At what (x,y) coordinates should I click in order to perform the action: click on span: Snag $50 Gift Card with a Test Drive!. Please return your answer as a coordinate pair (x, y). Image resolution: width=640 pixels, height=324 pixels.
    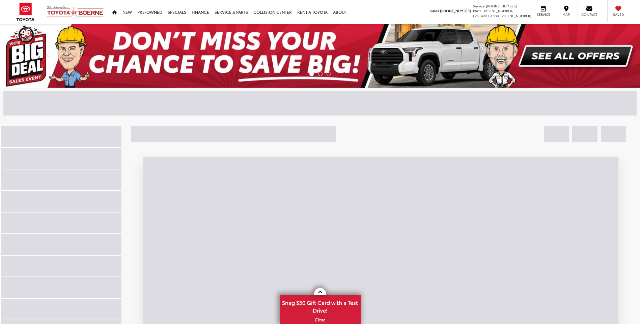
    Looking at the image, I should click on (320, 306).